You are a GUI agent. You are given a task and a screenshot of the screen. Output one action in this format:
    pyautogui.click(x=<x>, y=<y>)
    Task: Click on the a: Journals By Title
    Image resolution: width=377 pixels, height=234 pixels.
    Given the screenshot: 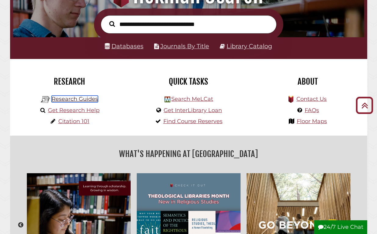 What is the action you would take?
    pyautogui.click(x=184, y=46)
    